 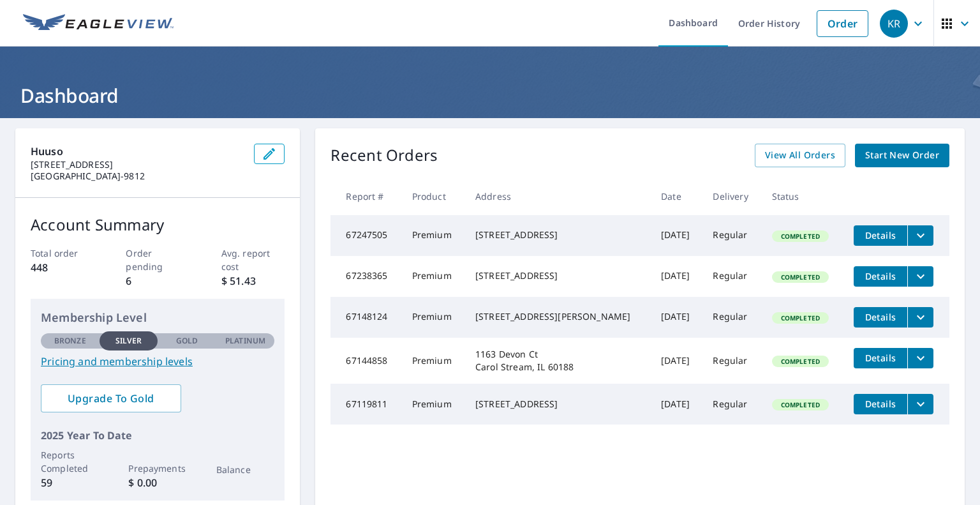 What do you see at coordinates (253, 281) in the screenshot?
I see `p: $ 51.43` at bounding box center [253, 281].